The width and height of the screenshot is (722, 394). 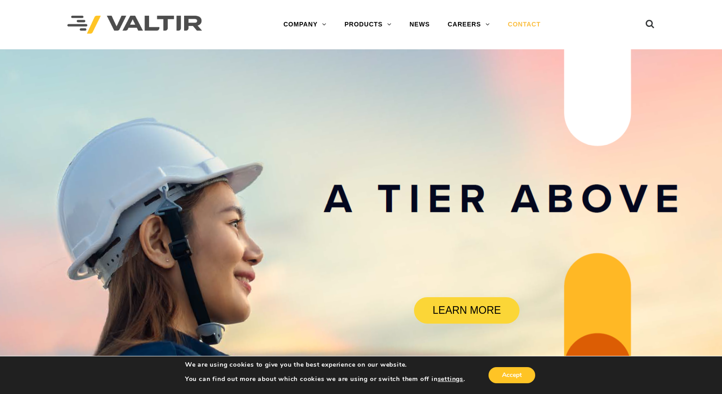 What do you see at coordinates (450, 380) in the screenshot?
I see `button: settings` at bounding box center [450, 380].